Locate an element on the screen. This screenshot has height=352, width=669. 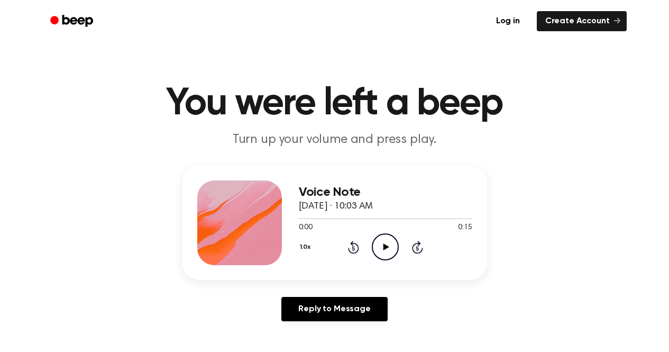
h1: You were left a beep is located at coordinates (335, 104).